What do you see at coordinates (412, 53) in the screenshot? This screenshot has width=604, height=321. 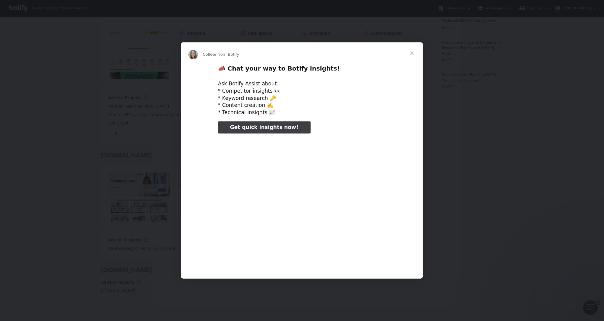 I see `span: Close` at bounding box center [412, 53].